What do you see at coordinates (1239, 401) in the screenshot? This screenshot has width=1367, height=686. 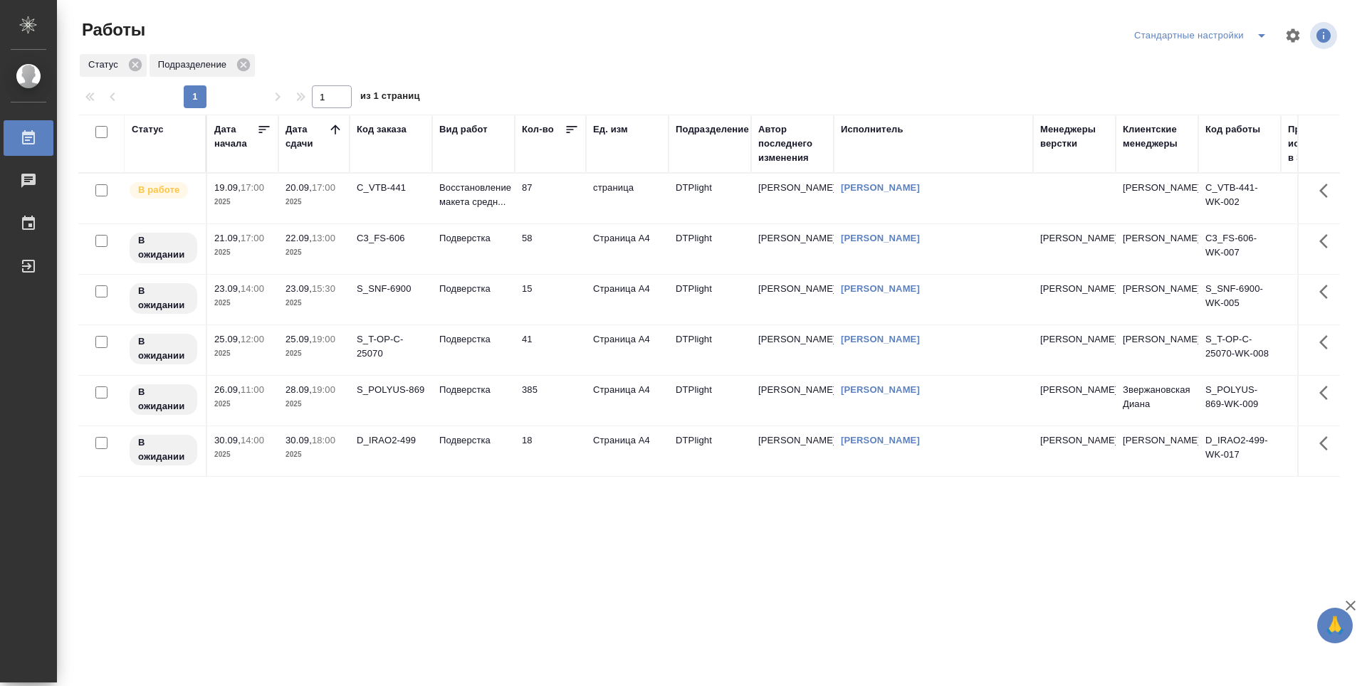 I see `td: S_POLYUS-869-WK-009` at bounding box center [1239, 401].